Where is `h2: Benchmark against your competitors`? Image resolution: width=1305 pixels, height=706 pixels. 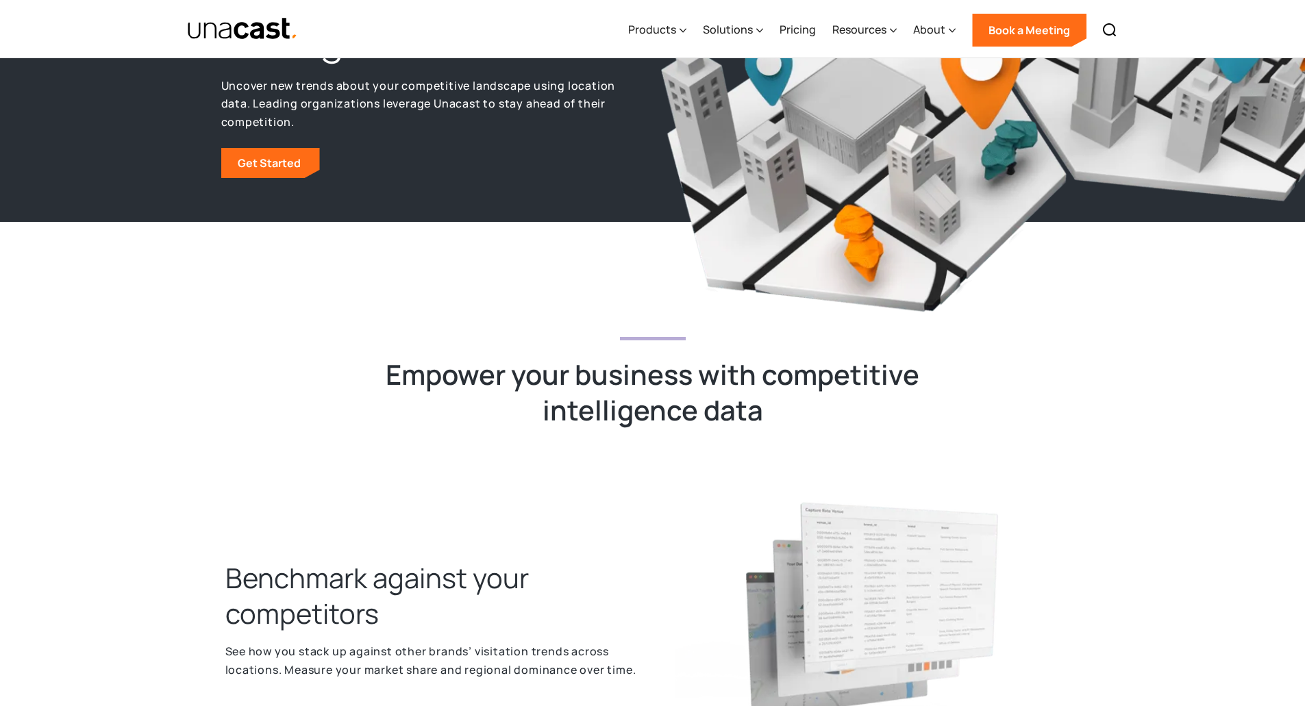
h2: Benchmark against your competitors is located at coordinates (431, 596).